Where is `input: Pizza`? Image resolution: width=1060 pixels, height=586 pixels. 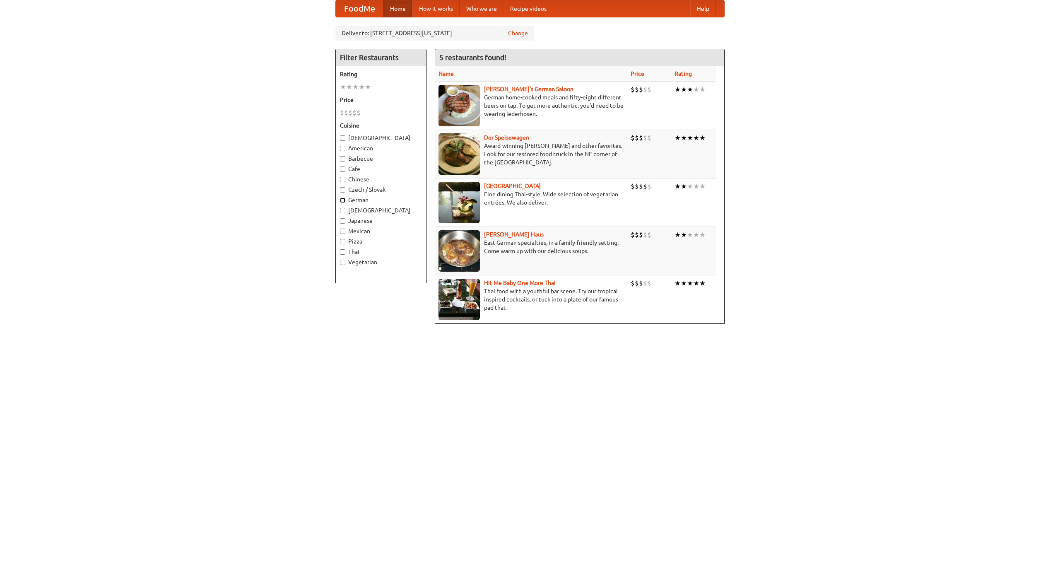
input: Pizza is located at coordinates (342, 241).